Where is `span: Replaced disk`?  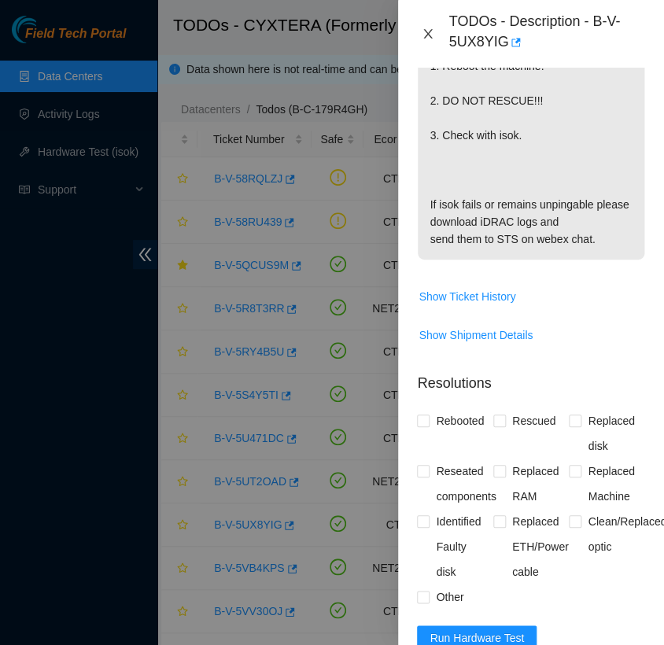
span: Replaced disk is located at coordinates (612, 433).